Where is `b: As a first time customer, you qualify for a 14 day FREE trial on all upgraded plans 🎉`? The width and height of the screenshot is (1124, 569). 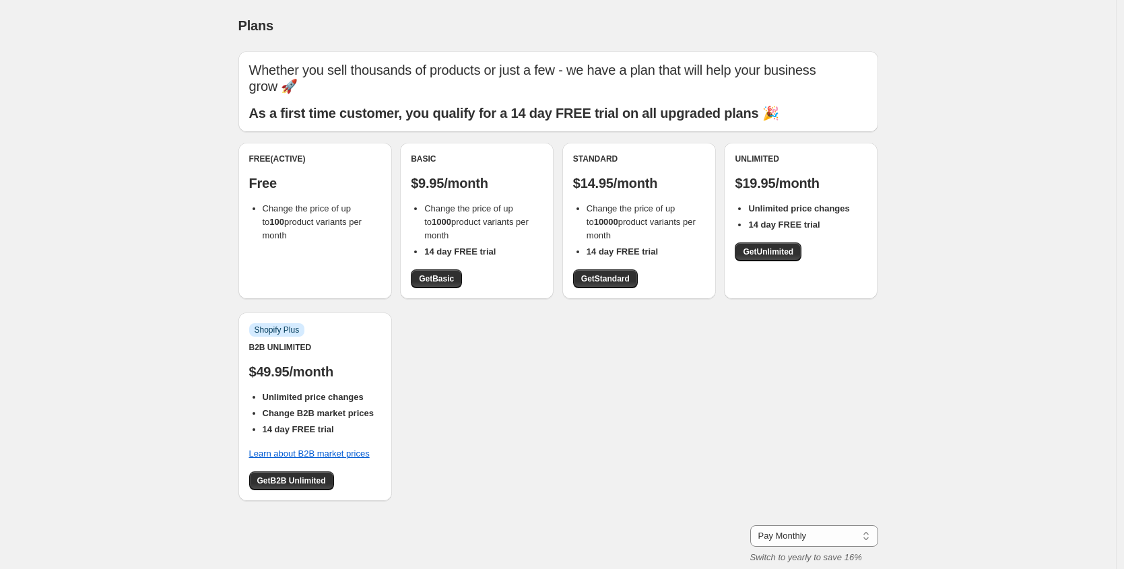
b: As a first time customer, you qualify for a 14 day FREE trial on all upgraded plans 🎉 is located at coordinates (514, 113).